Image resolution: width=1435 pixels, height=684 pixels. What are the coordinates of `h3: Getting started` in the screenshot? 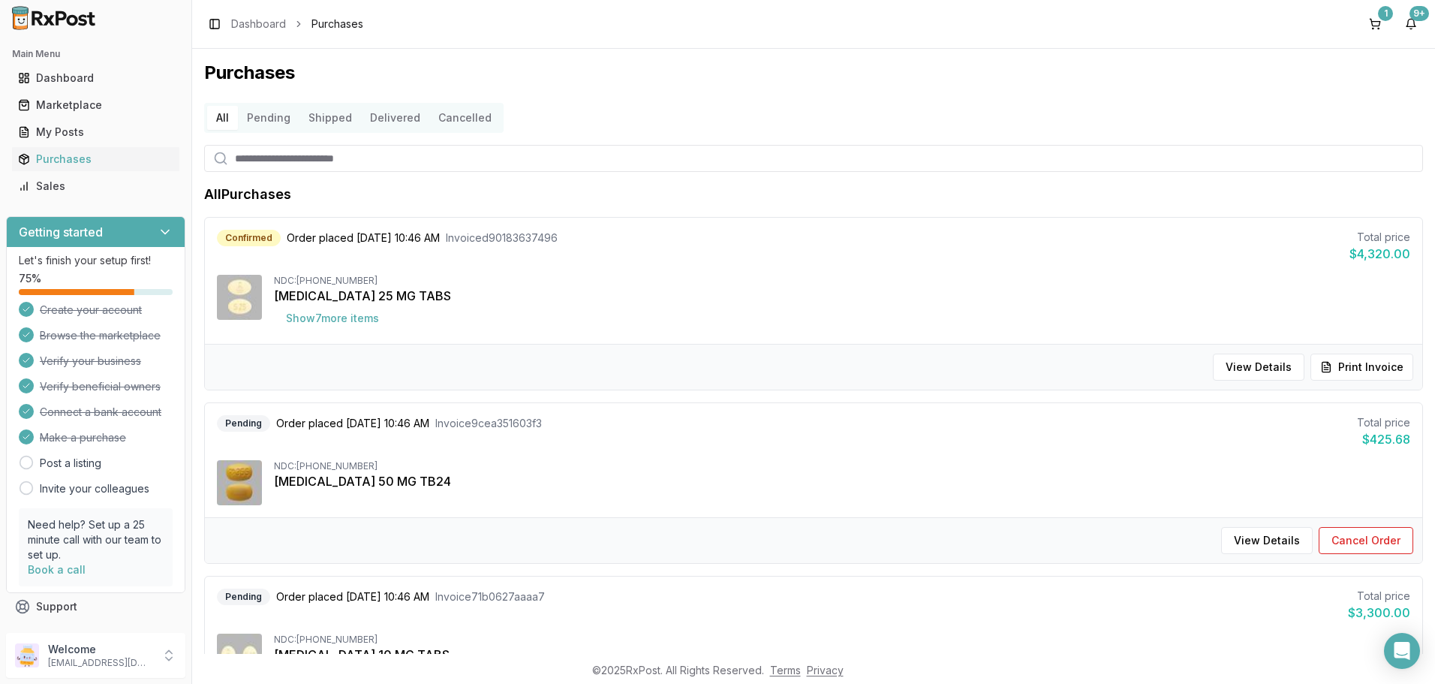 It's located at (61, 232).